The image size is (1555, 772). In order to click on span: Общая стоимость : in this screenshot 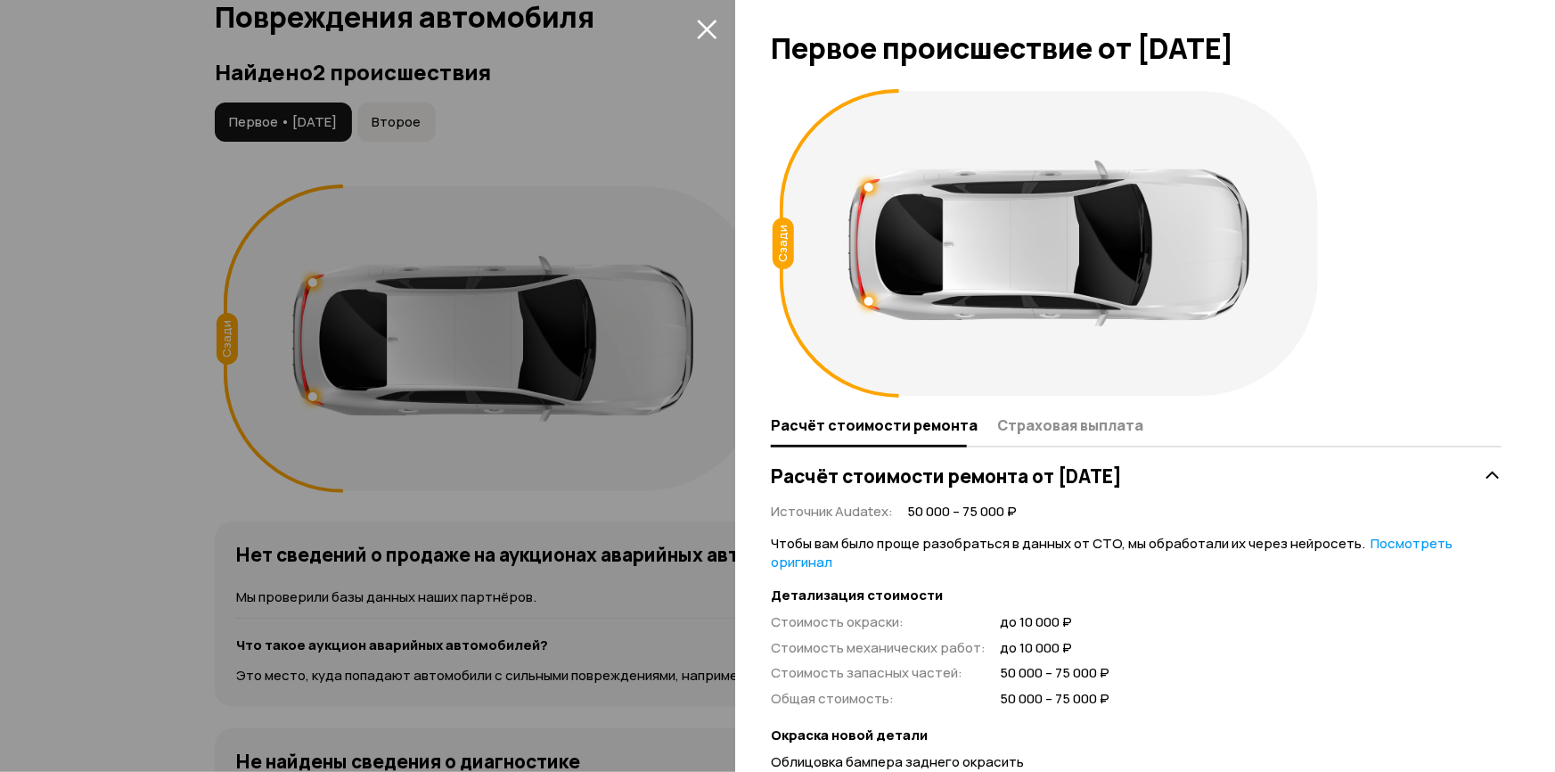, I will do `click(832, 698)`.